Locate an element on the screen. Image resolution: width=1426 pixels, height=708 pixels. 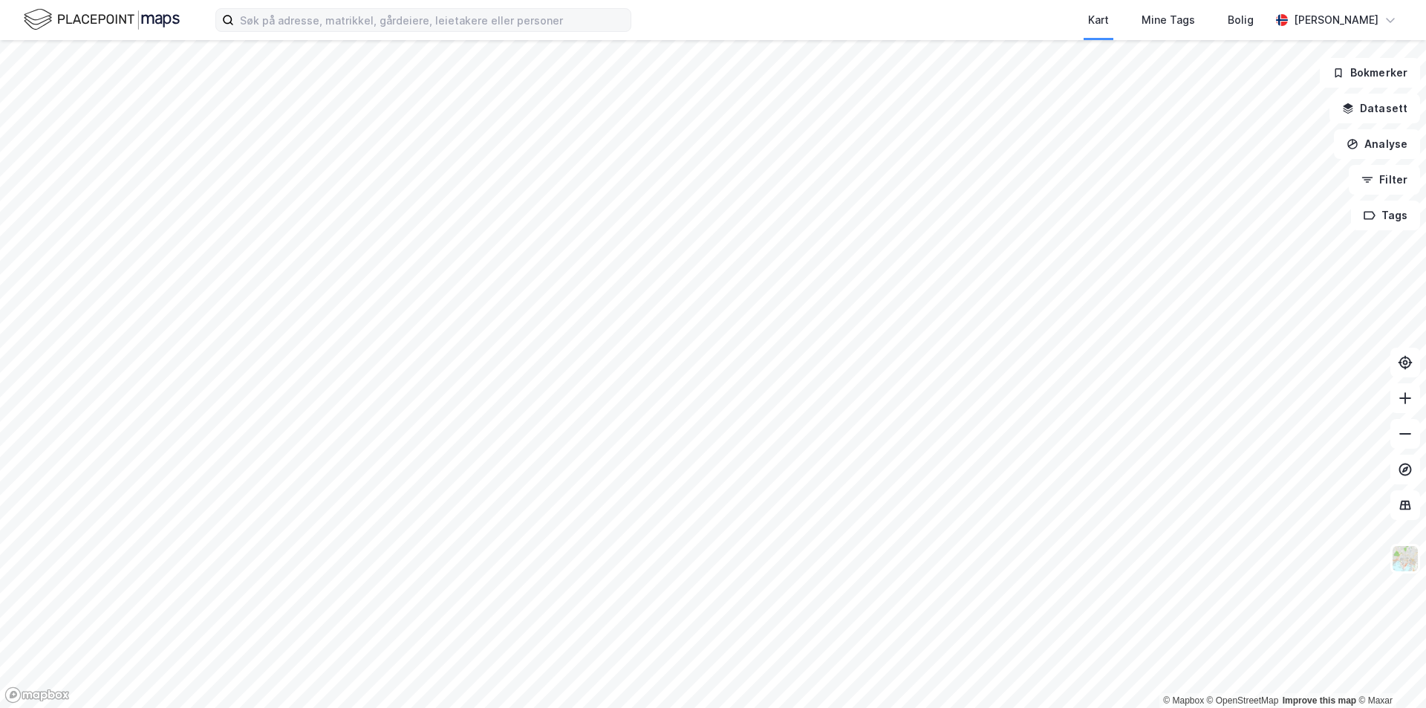
a: OpenStreetMap is located at coordinates (1243, 700).